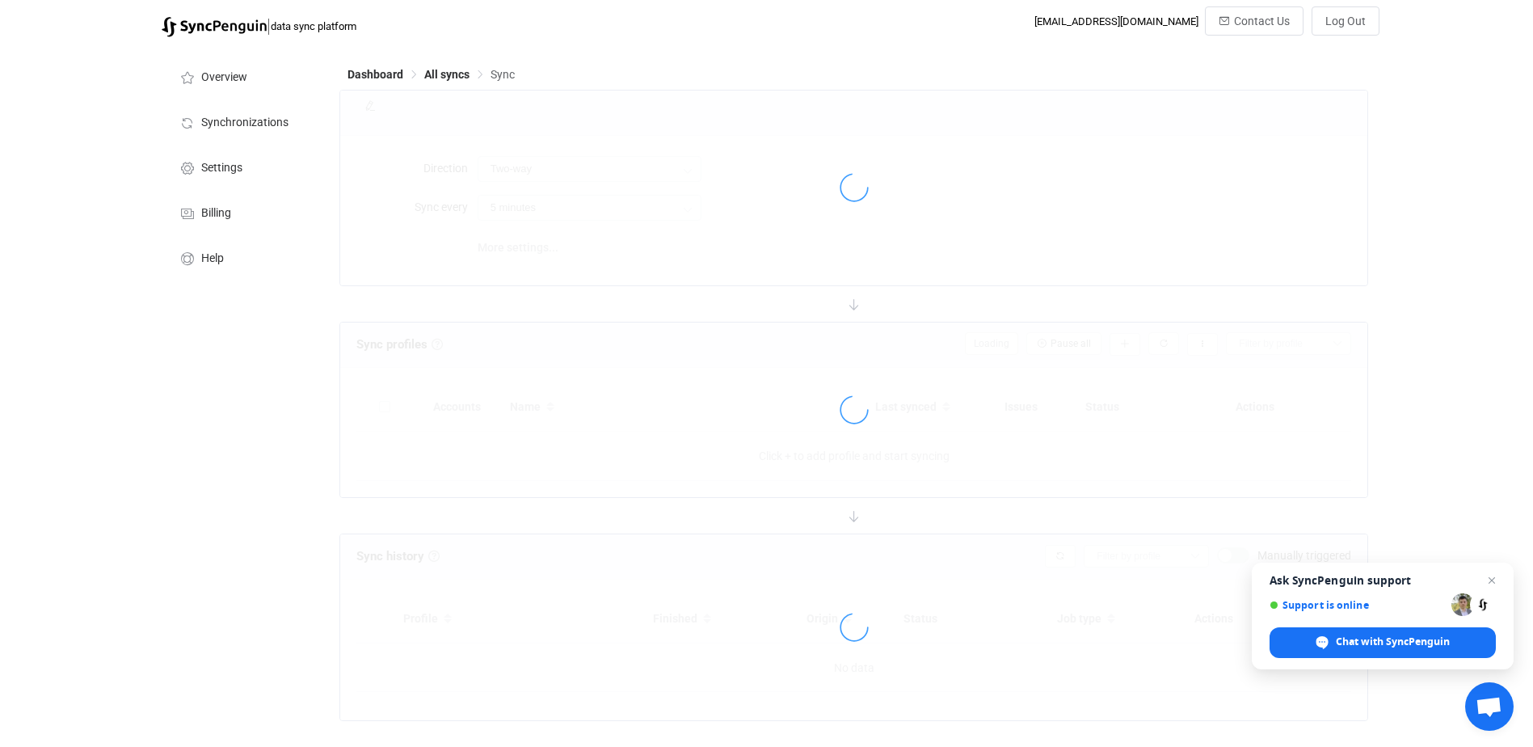  I want to click on span: Sync, so click(503, 74).